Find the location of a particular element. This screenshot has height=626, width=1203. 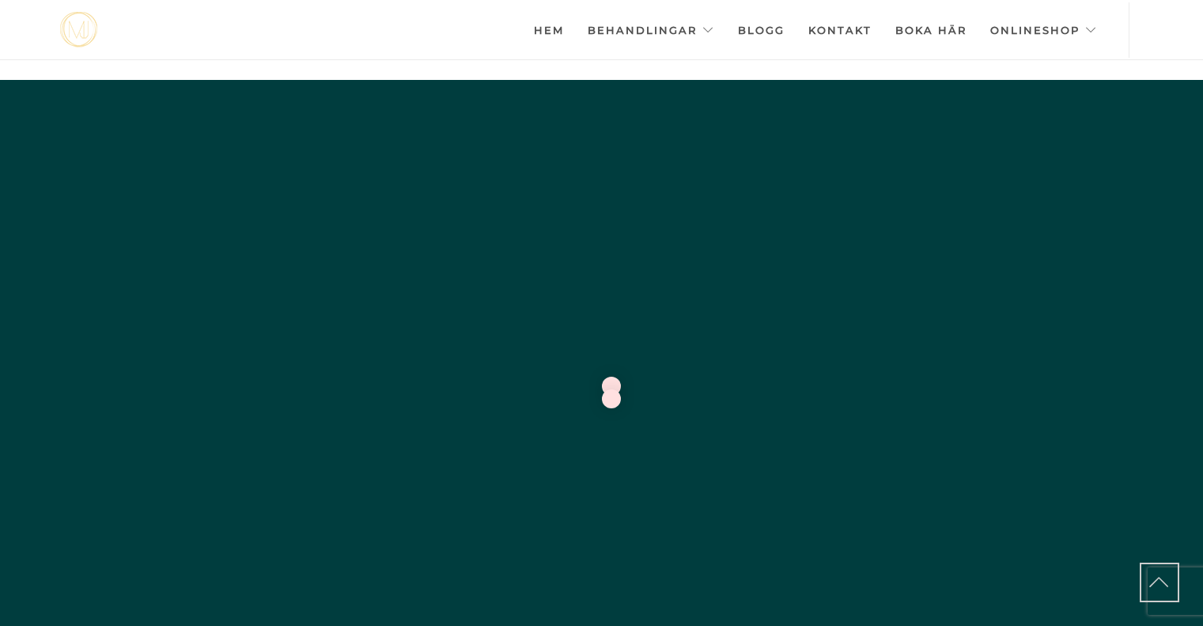

a: Behandlingar is located at coordinates (651, 30).